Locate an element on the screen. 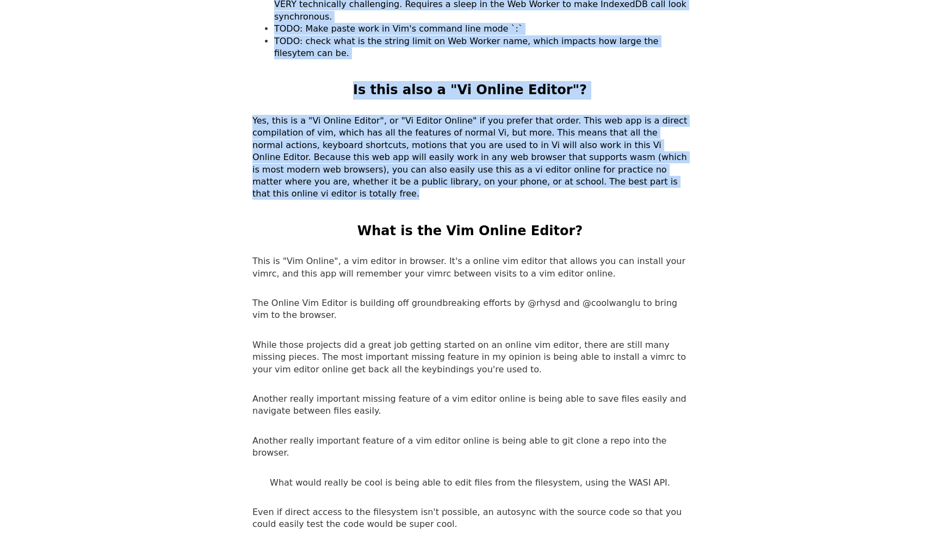 The width and height of the screenshot is (940, 540). p: Yes, this is a "Vi Online Editor", or "Vi Editor Online" if you prefer that order. This web app i... is located at coordinates (470, 157).